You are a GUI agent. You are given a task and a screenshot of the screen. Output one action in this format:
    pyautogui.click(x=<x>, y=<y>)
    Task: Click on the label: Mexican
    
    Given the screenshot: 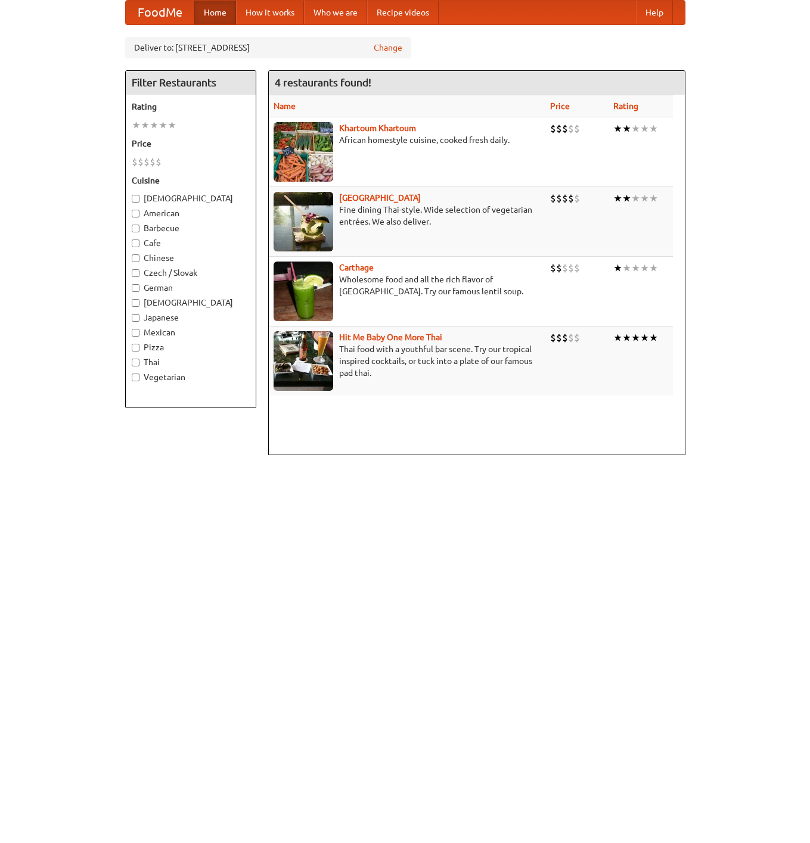 What is the action you would take?
    pyautogui.click(x=191, y=332)
    